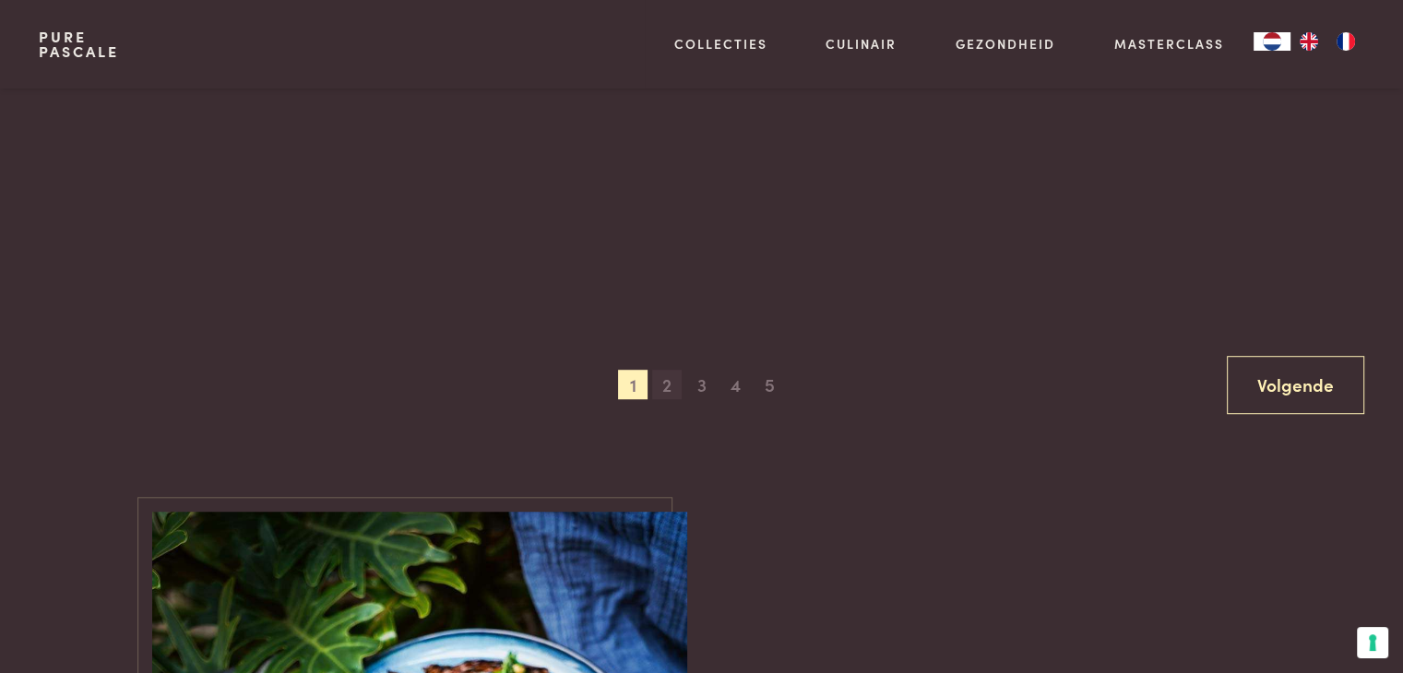 This screenshot has height=673, width=1403. I want to click on ul: Language list, so click(1327, 41).